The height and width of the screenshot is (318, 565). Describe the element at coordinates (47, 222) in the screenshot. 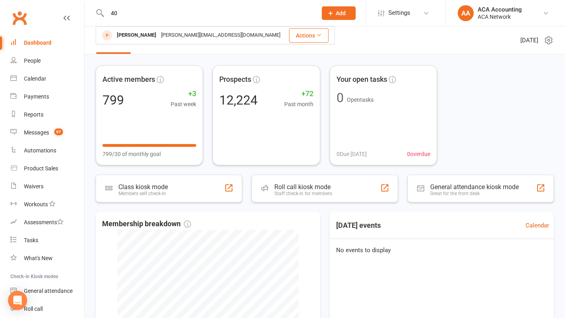

I see `a: Assessments` at that location.